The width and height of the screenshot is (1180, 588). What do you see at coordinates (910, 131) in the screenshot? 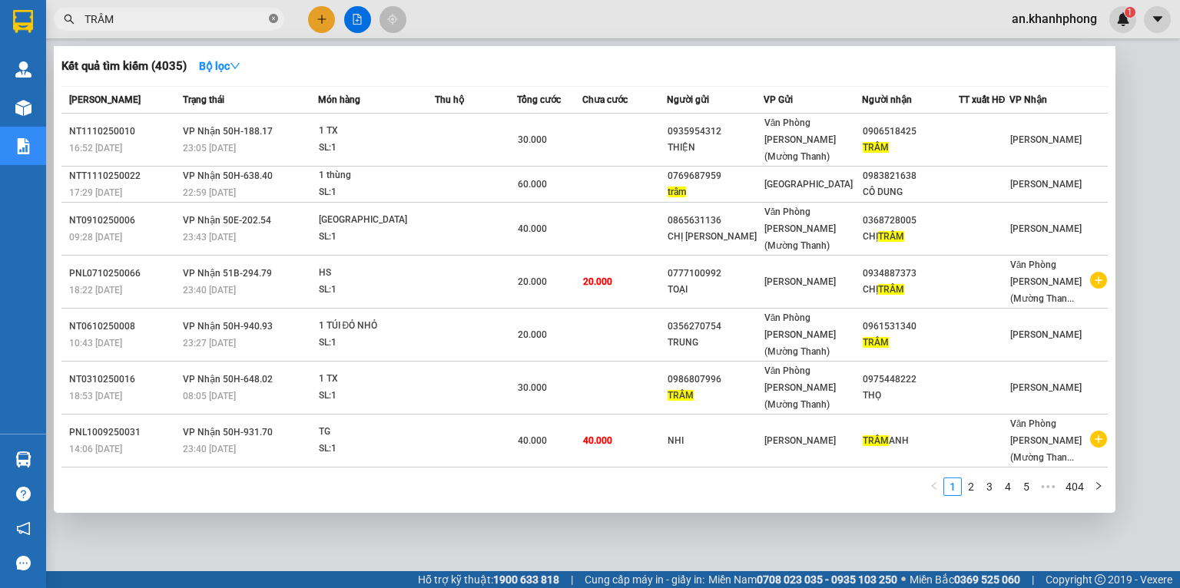
I see `div: 0906518425` at bounding box center [910, 131].